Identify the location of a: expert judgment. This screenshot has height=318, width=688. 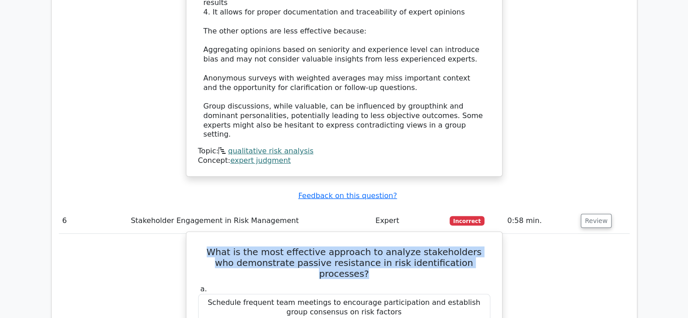
(261, 160).